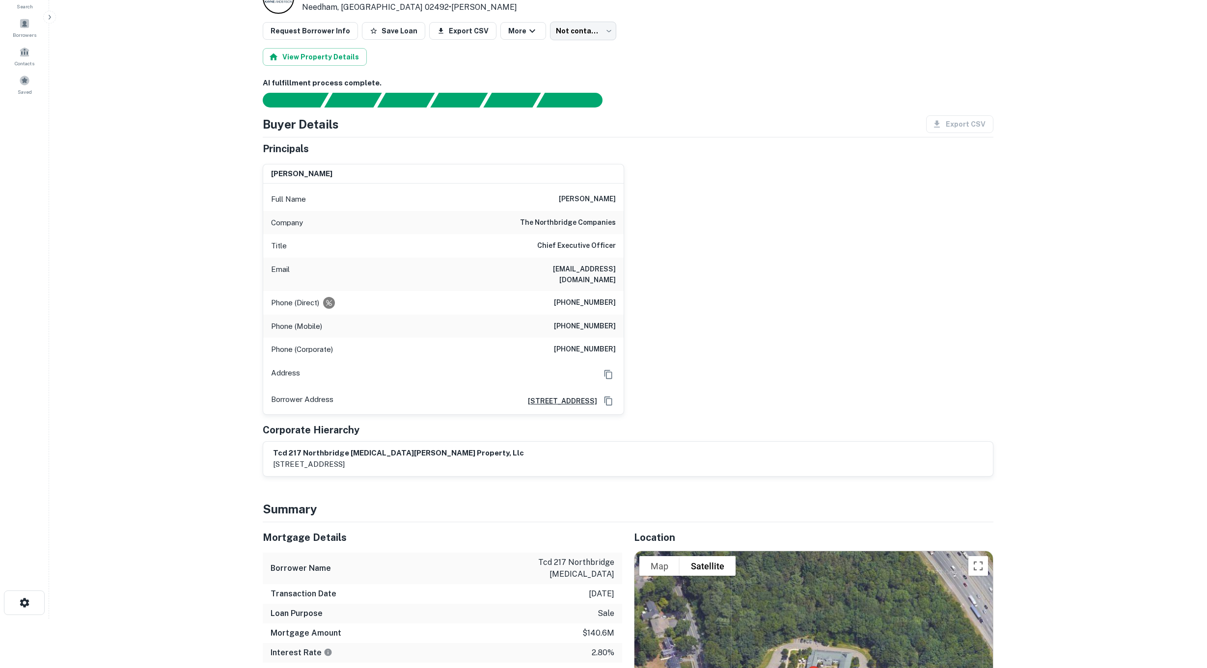 This screenshot has height=668, width=1207. Describe the element at coordinates (568, 223) in the screenshot. I see `h6: the northbridge companies` at that location.